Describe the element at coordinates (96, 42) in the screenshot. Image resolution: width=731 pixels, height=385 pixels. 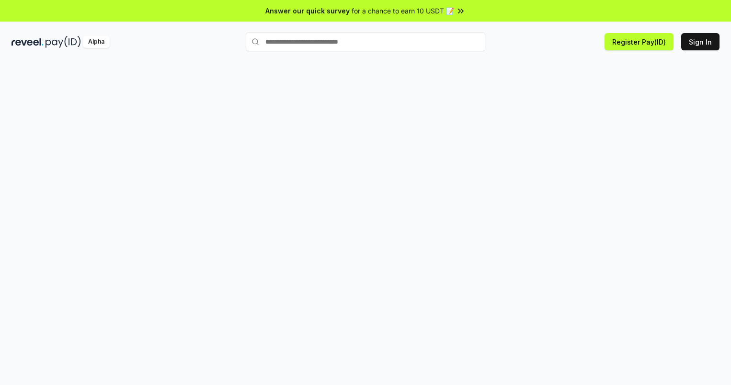
I see `div: Alpha` at that location.